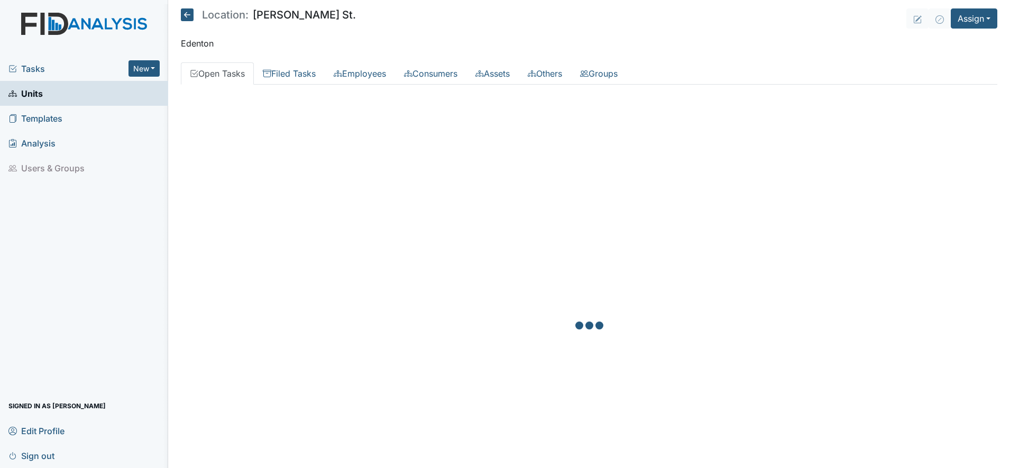 The image size is (1010, 468). I want to click on span: Edit Profile, so click(36, 431).